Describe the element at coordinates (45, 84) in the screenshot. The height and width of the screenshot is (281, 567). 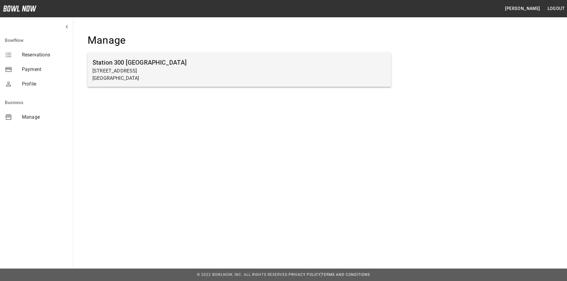
I see `span: Profile` at that location.